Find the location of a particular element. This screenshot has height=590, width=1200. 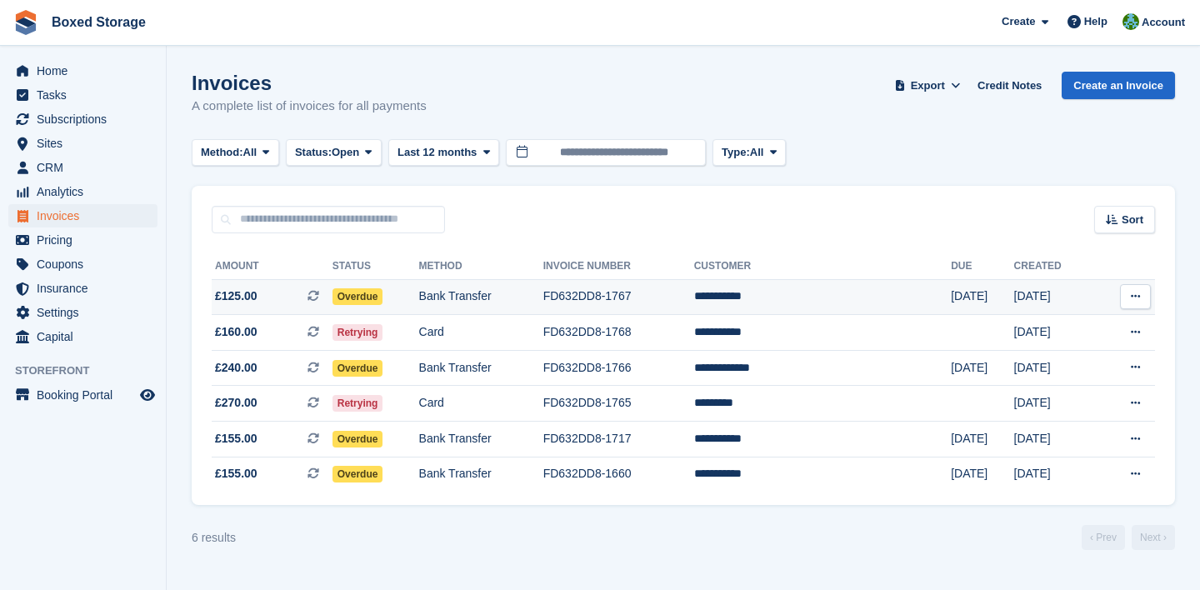

span: £240.00 is located at coordinates (236, 367).